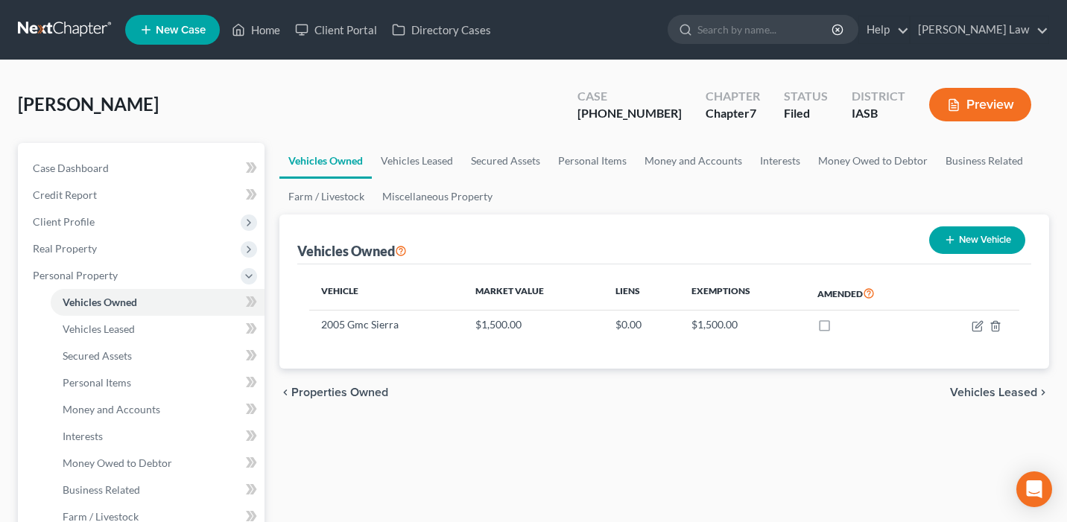 The height and width of the screenshot is (522, 1067). I want to click on td: 2005 Gmc Sierra, so click(386, 325).